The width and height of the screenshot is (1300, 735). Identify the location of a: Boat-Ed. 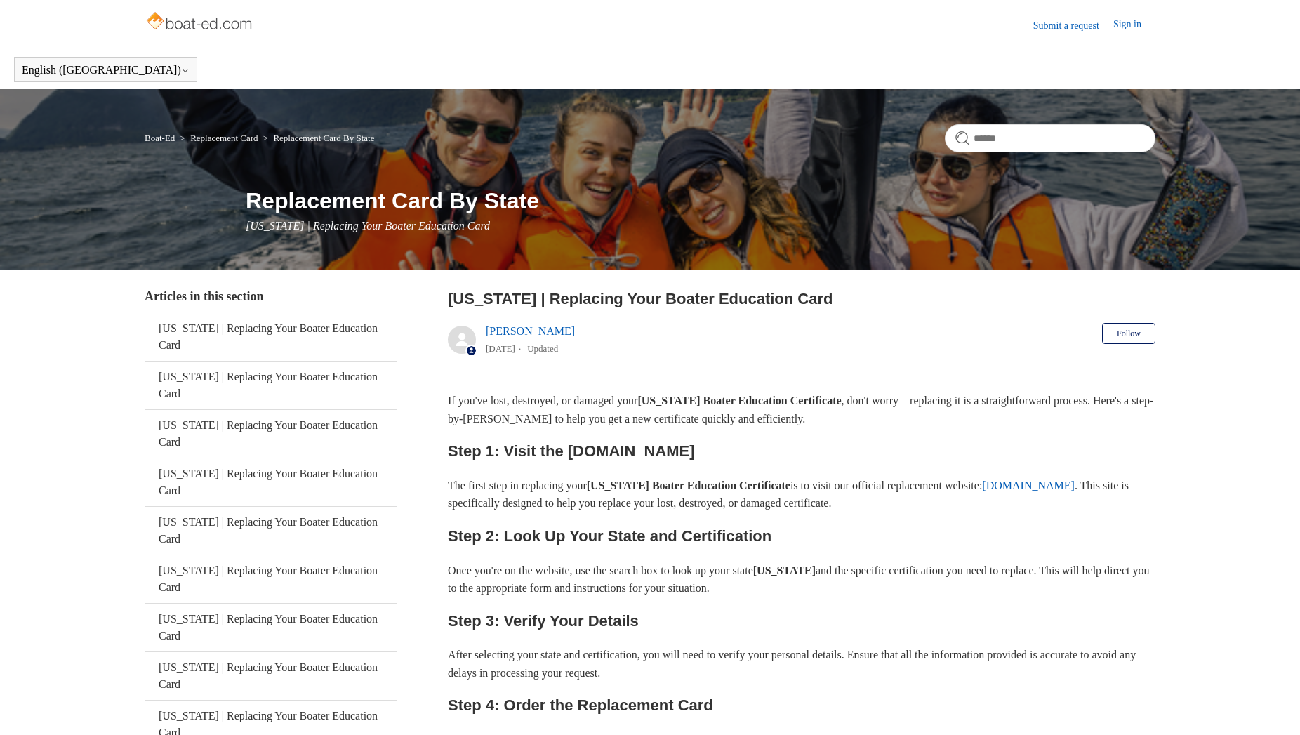
(159, 138).